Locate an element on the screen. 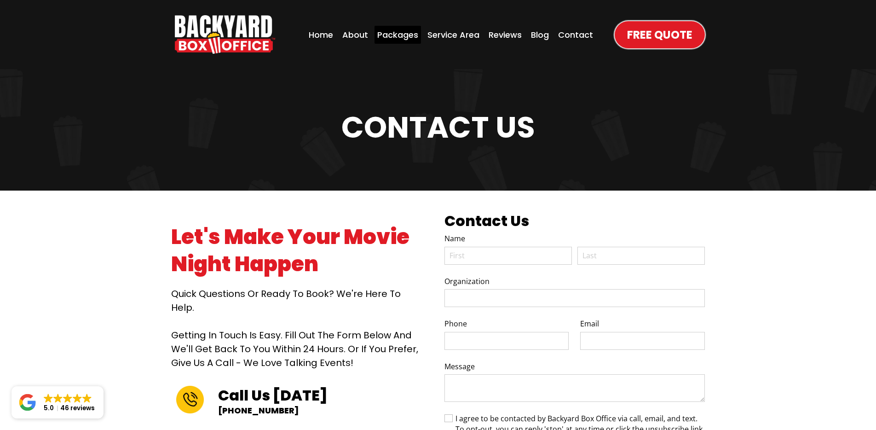 This screenshot has height=430, width=876. a: Free Quote is located at coordinates (660, 35).